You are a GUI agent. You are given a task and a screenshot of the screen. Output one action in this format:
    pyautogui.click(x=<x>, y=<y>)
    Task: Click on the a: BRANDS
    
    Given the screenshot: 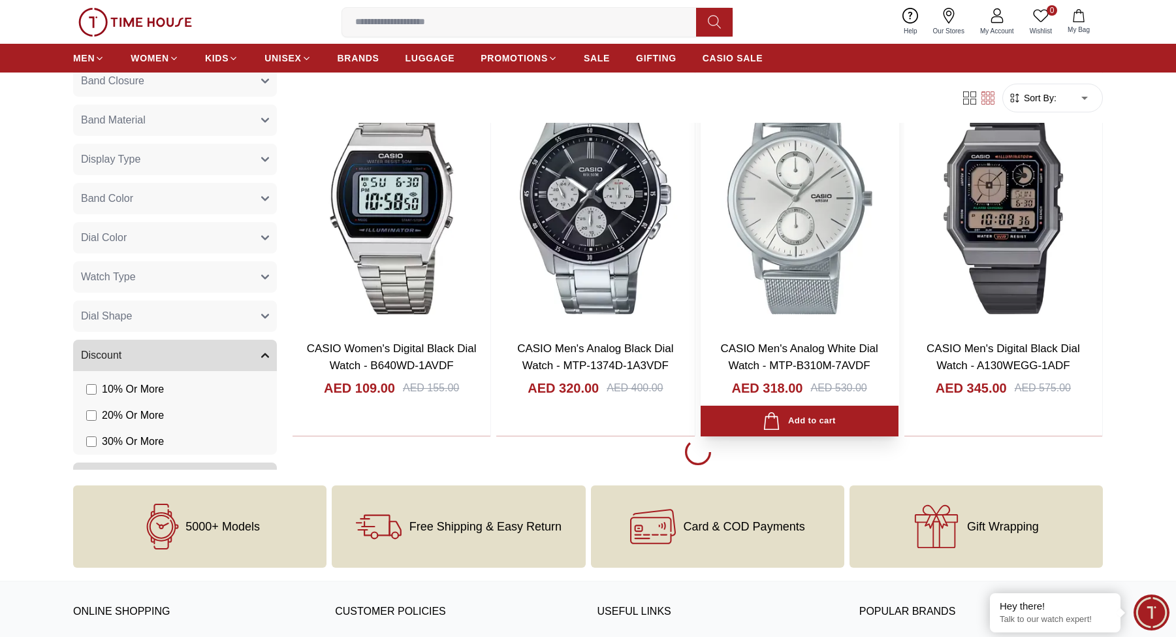 What is the action you would take?
    pyautogui.click(x=358, y=58)
    